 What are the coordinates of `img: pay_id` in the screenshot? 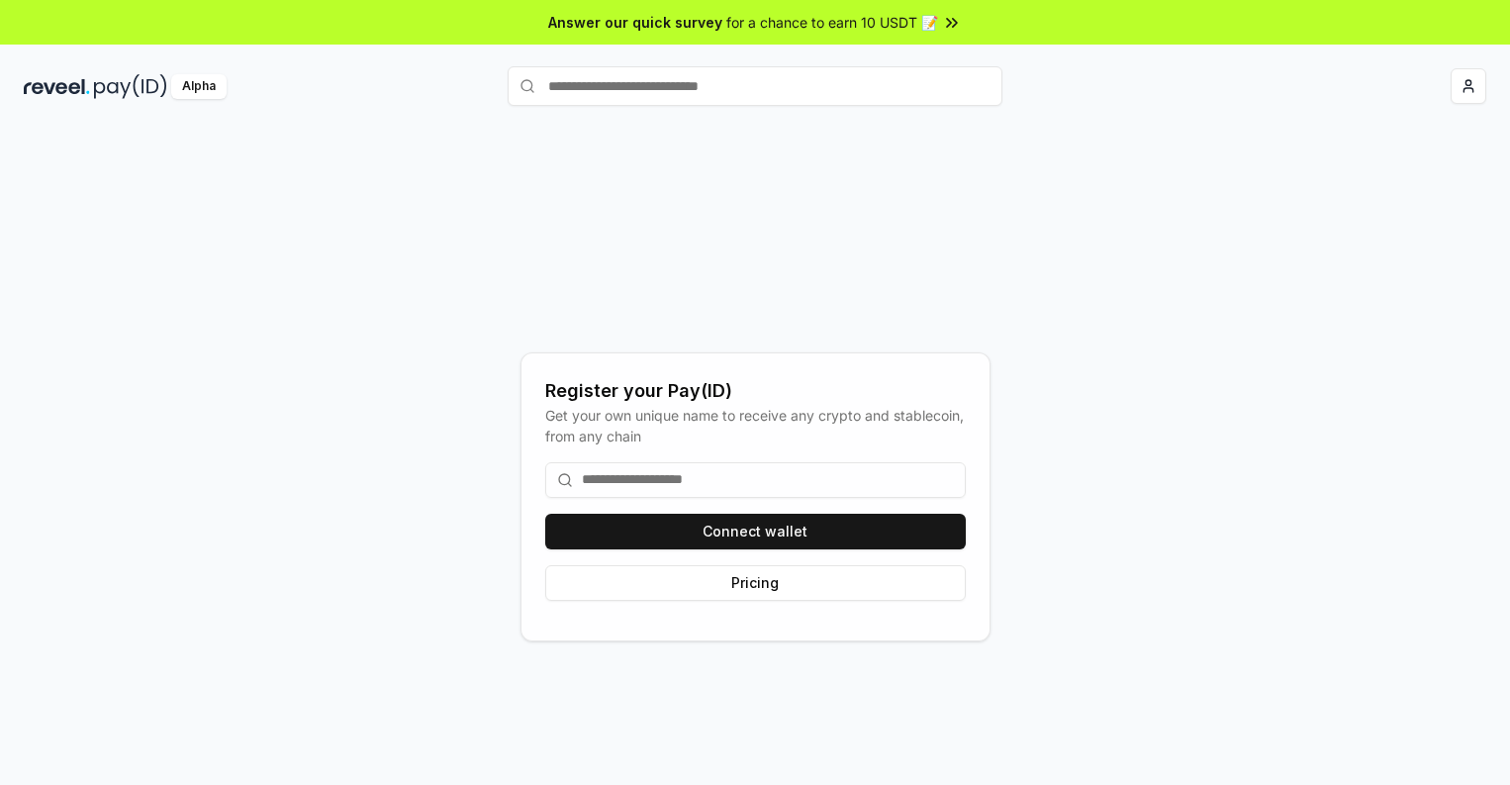 It's located at (131, 86).